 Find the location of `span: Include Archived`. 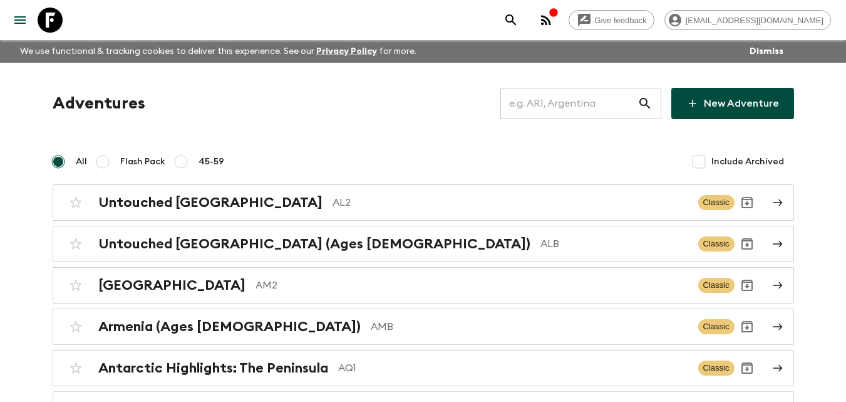

span: Include Archived is located at coordinates (748, 162).